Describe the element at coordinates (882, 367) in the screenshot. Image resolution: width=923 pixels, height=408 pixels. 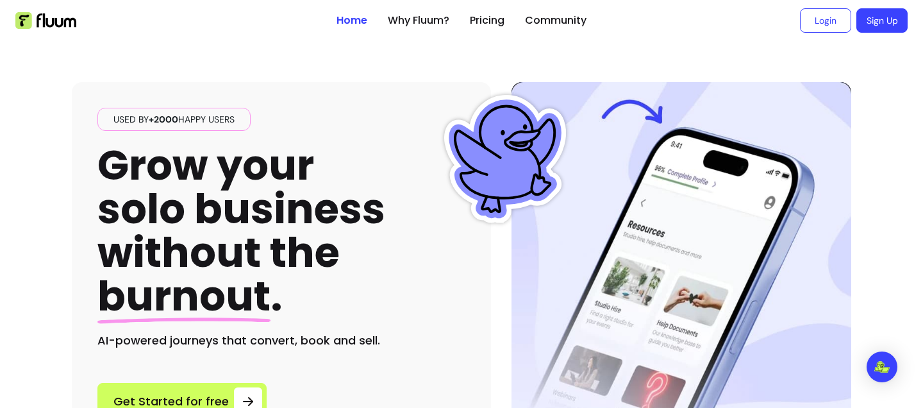
I see `div: Open Intercom Messenger` at that location.